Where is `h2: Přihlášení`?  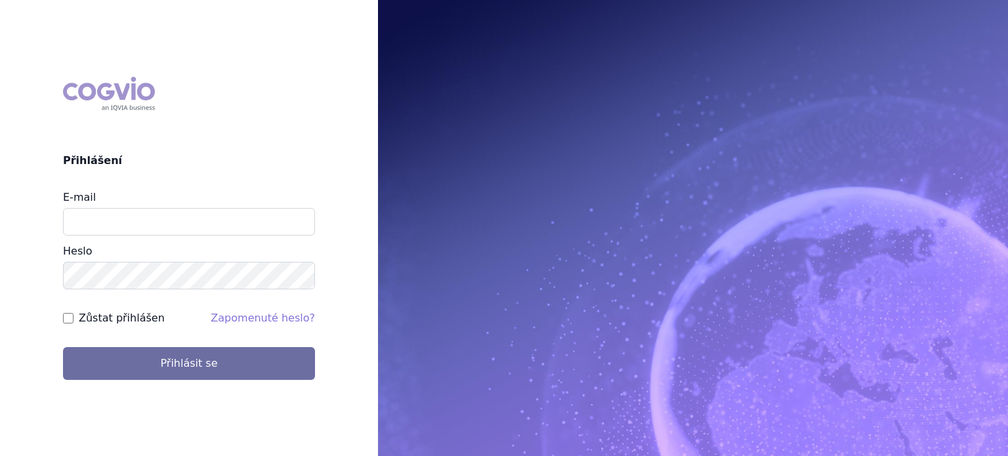 h2: Přihlášení is located at coordinates (189, 161).